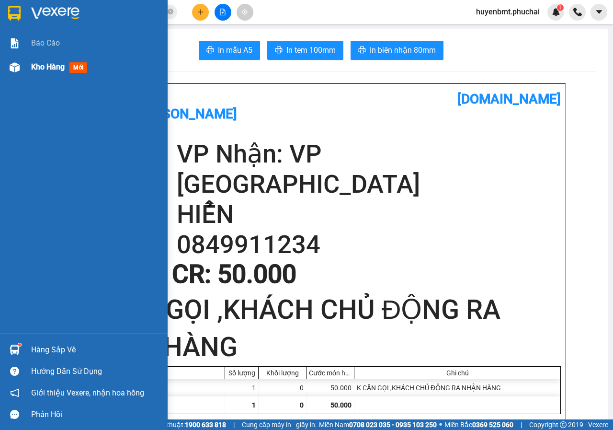 Image resolution: width=613 pixels, height=430 pixels. Describe the element at coordinates (393, 424) in the screenshot. I see `strong: 0708 023 035 - 0935 103 250` at that location.